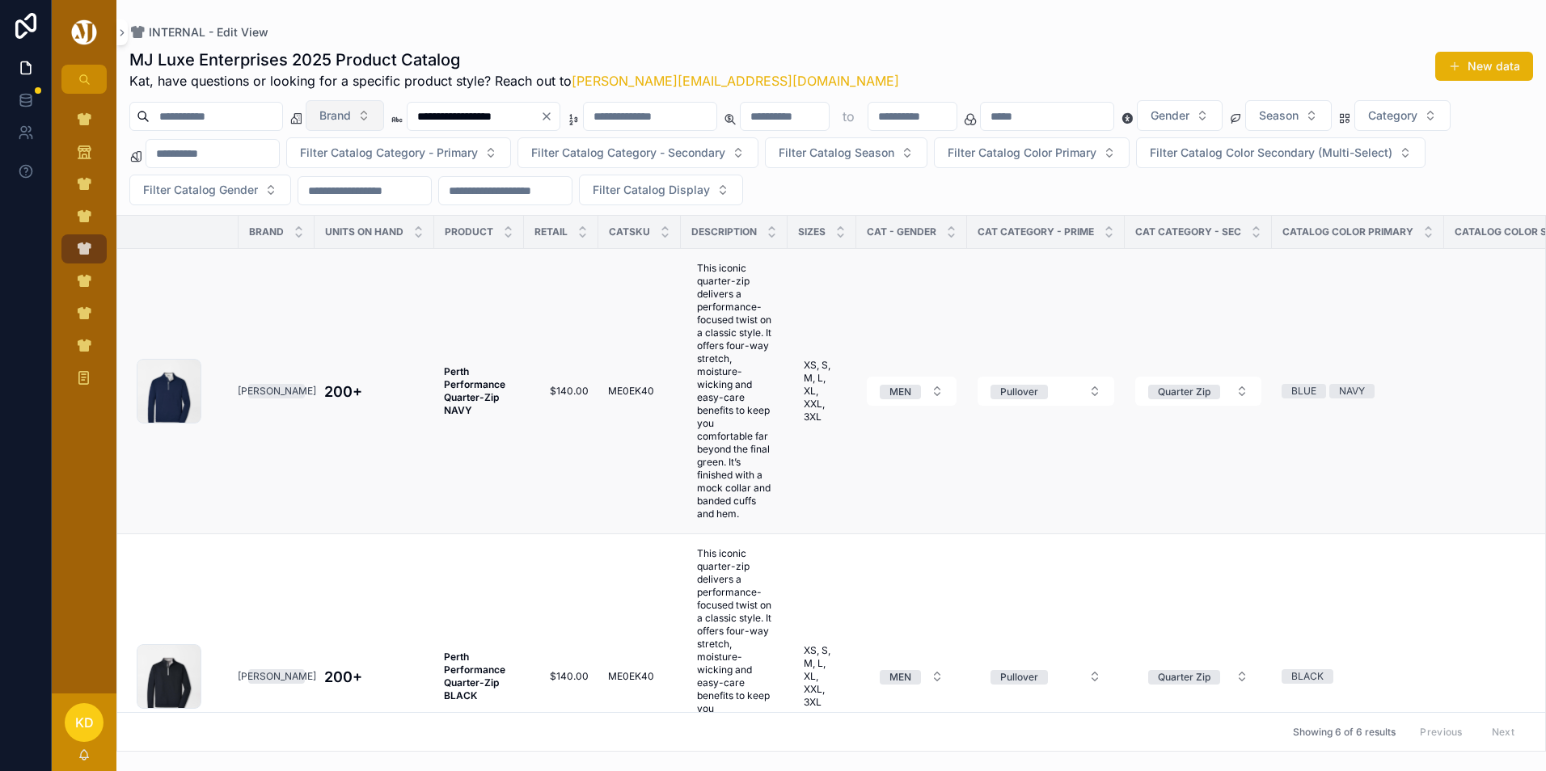  Describe the element at coordinates (199, 32) in the screenshot. I see `a: INTERNAL - Edit View` at that location.